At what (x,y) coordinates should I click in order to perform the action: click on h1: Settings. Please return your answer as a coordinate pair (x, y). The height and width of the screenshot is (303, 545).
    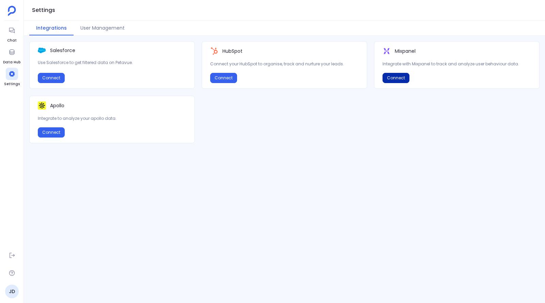
    Looking at the image, I should click on (44, 10).